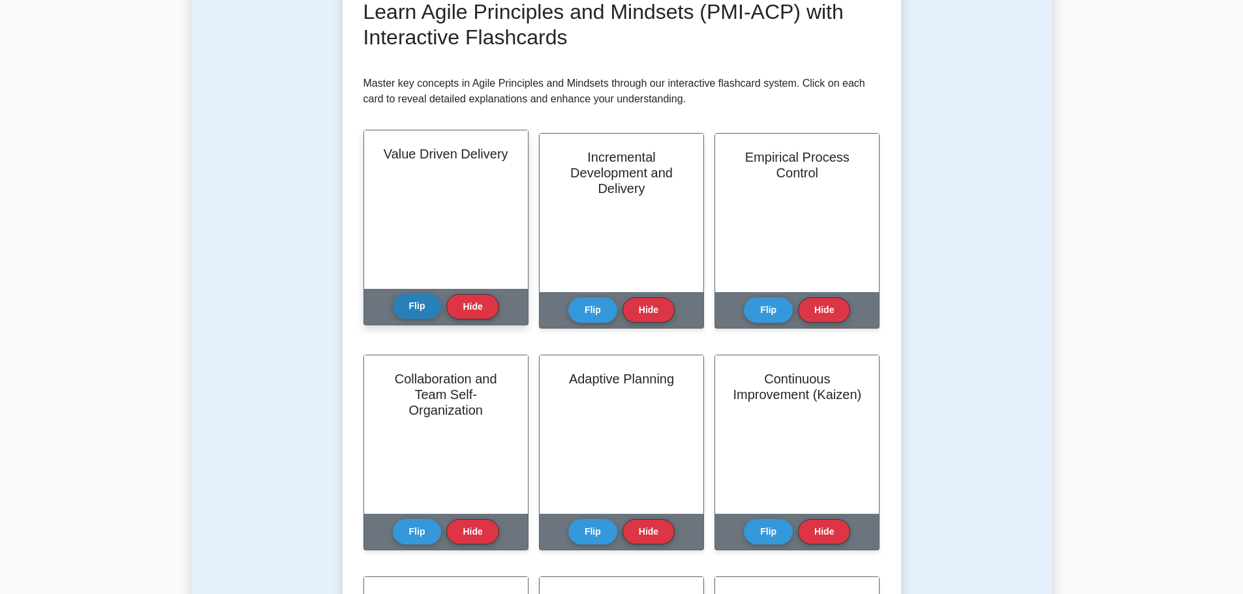 The width and height of the screenshot is (1243, 594). Describe the element at coordinates (446, 395) in the screenshot. I see `h2: Collaboration and Team Self-Organization` at that location.